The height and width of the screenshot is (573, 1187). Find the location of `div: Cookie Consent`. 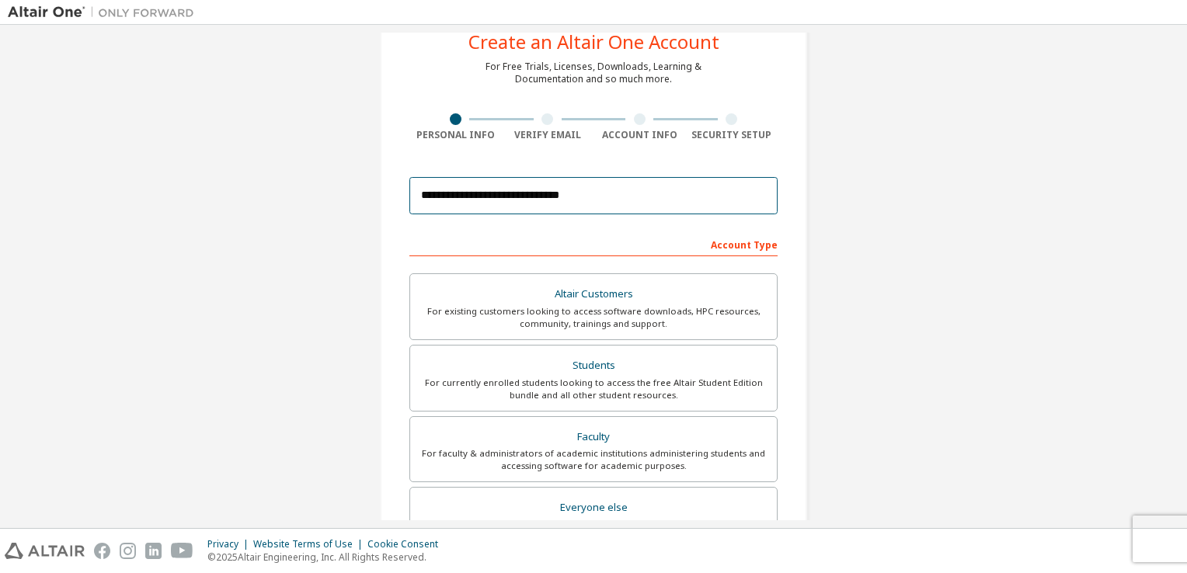

div: Cookie Consent is located at coordinates (407, 544).